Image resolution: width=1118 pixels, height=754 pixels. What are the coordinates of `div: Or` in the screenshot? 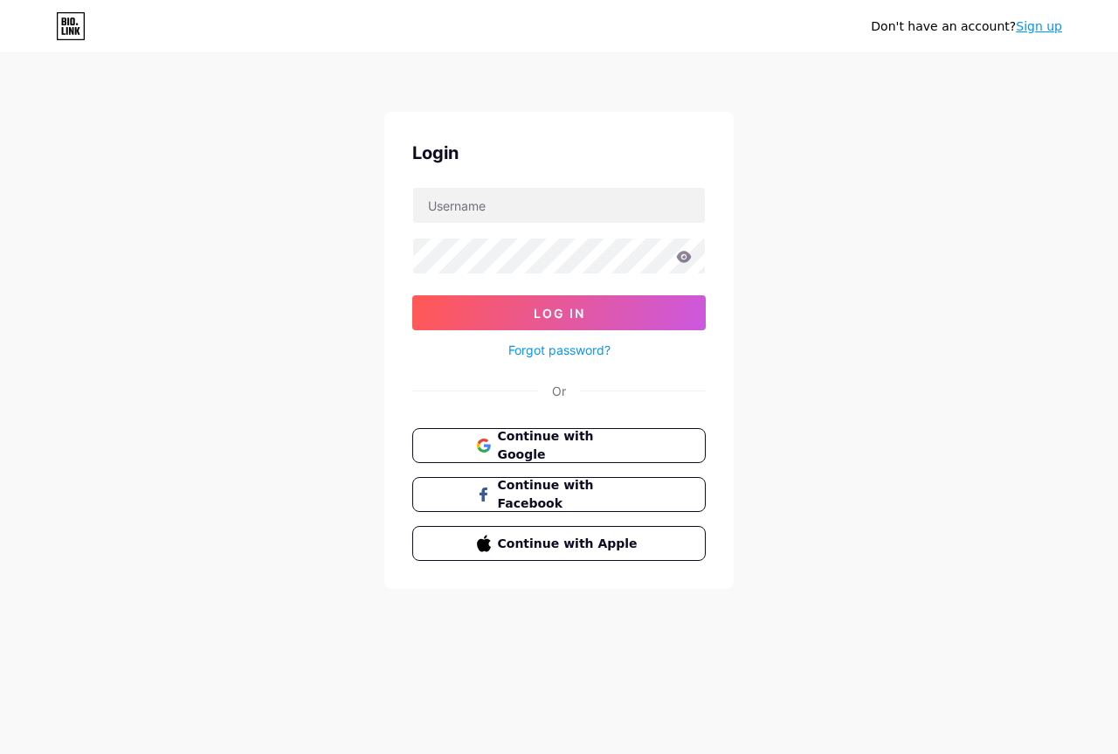 It's located at (559, 390).